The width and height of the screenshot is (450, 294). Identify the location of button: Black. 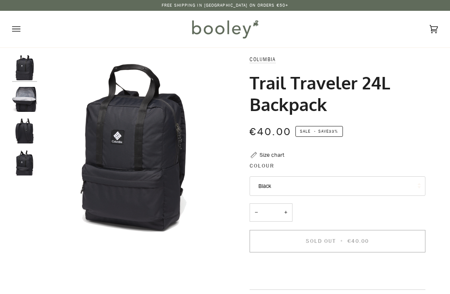
(337, 187).